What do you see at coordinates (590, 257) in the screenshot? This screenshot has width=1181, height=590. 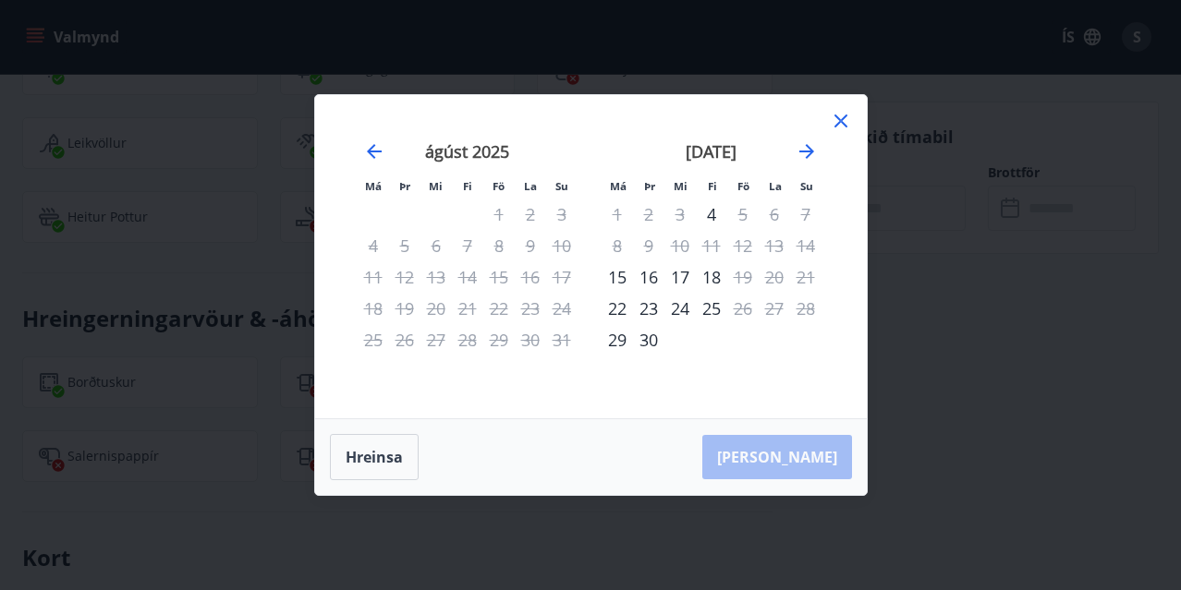 I see `div: Calendar` at bounding box center [590, 257].